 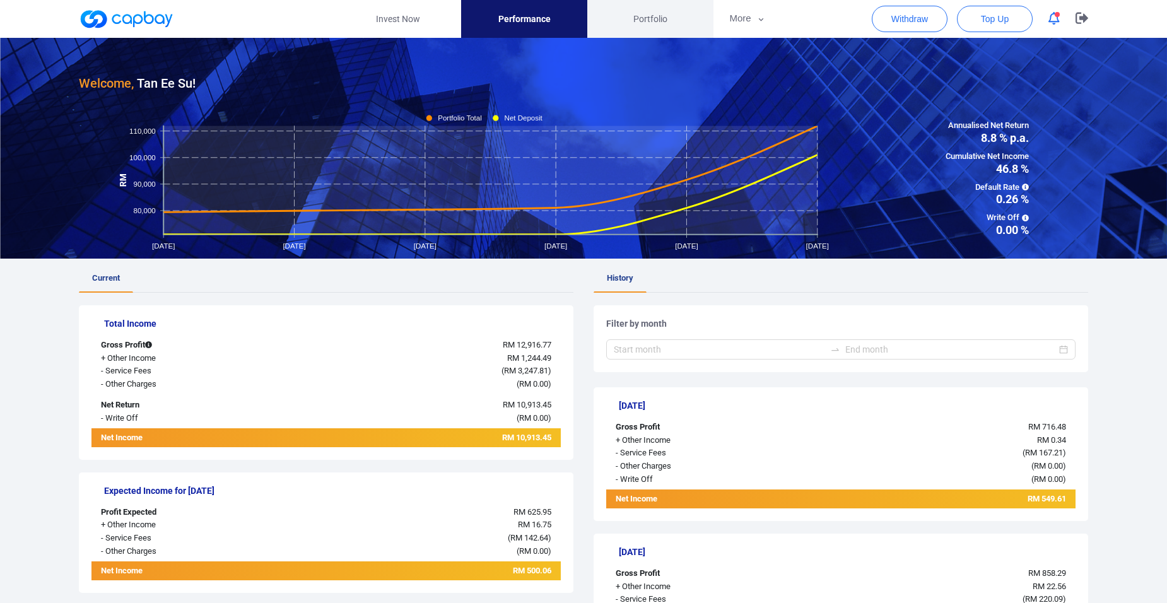 I want to click on div: Net Return, so click(x=189, y=405).